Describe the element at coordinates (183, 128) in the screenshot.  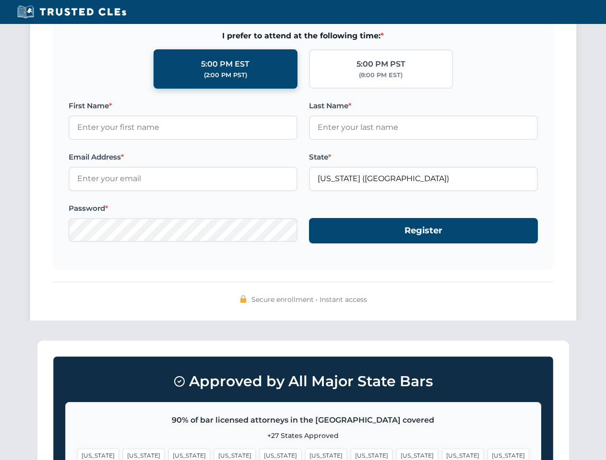
I see `input: Enter your first name` at that location.